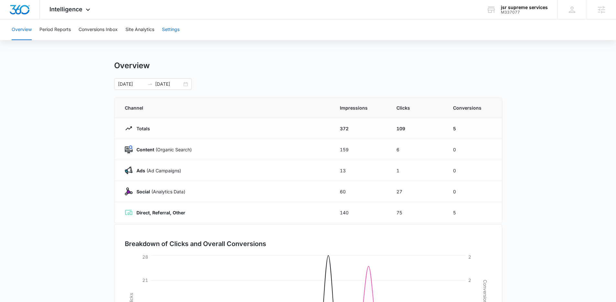 The width and height of the screenshot is (616, 302). What do you see at coordinates (417, 170) in the screenshot?
I see `td: 1` at bounding box center [417, 170].